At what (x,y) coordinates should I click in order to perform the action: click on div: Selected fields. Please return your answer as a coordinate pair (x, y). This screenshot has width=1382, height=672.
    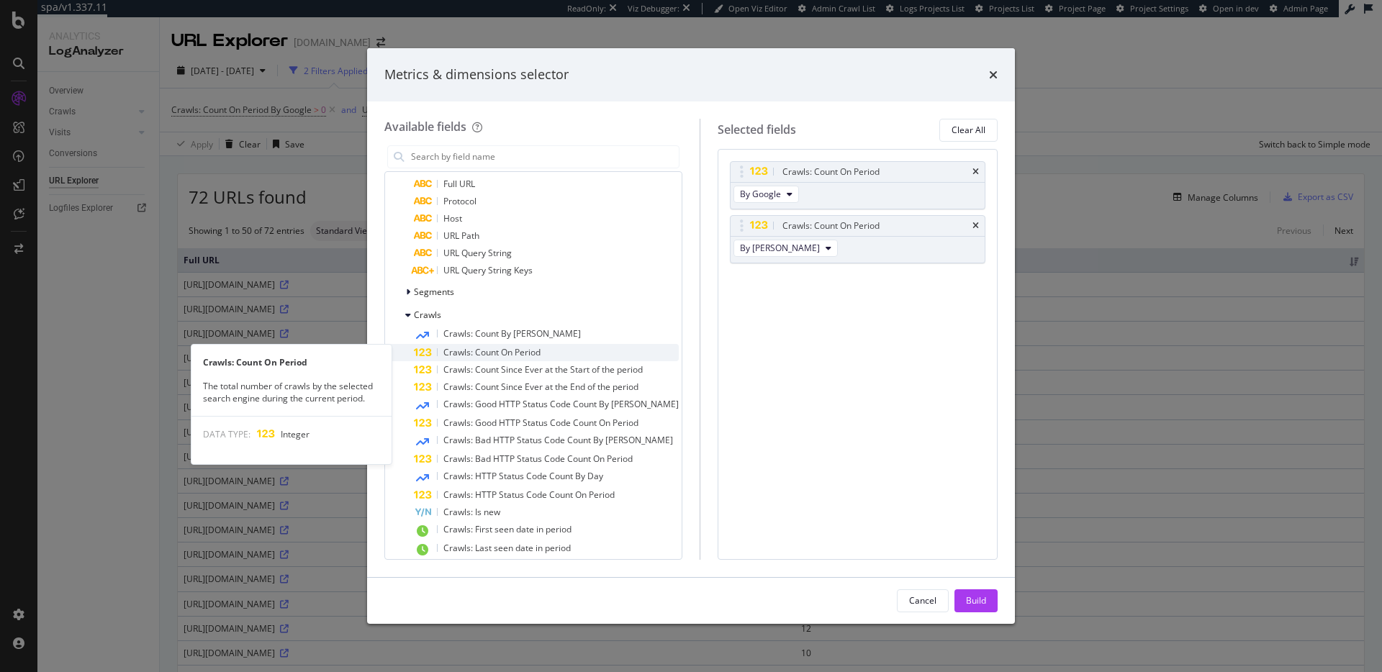
    Looking at the image, I should click on (756, 130).